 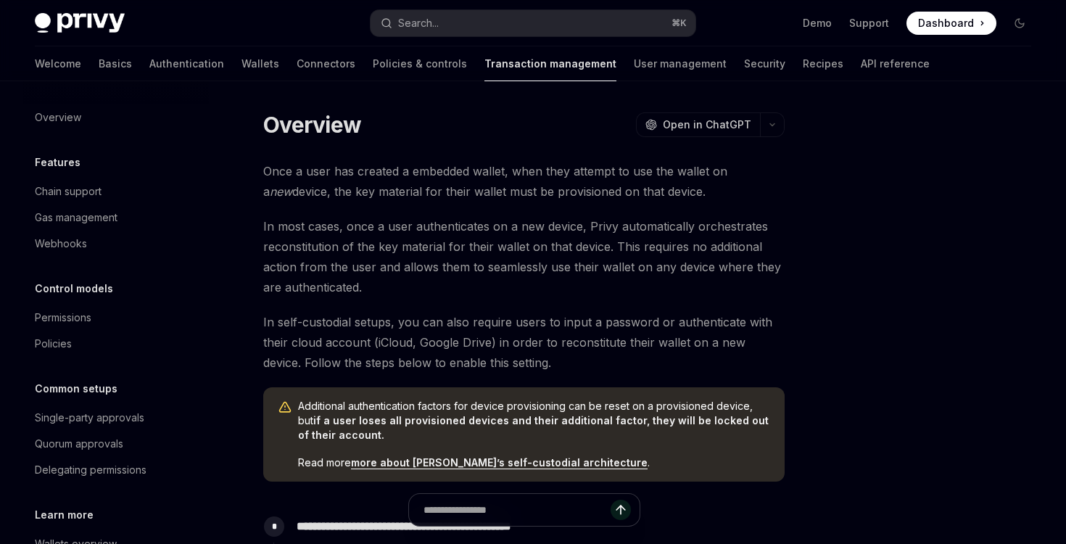 What do you see at coordinates (817, 23) in the screenshot?
I see `a: Demo` at bounding box center [817, 23].